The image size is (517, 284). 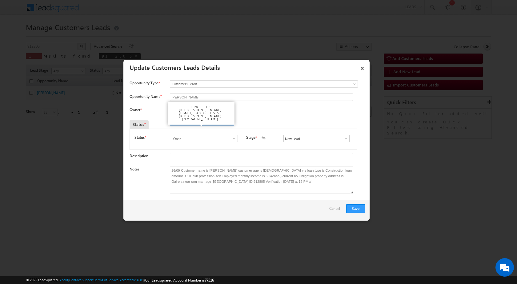 I want to click on label: Opportunity Name, so click(x=146, y=96).